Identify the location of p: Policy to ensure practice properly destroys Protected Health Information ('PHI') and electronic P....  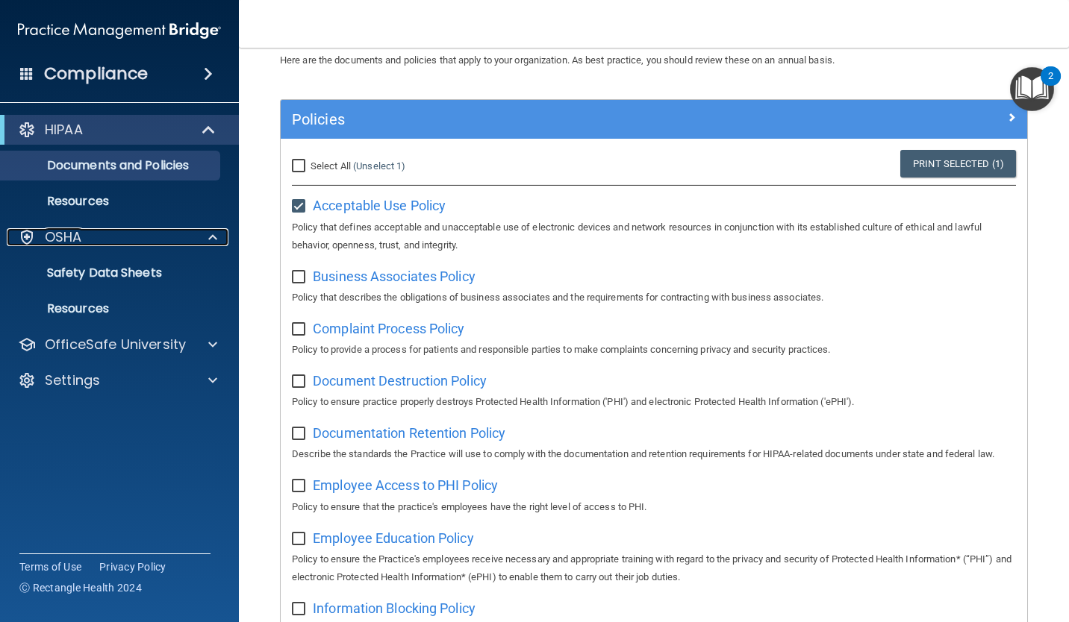
(654, 402).